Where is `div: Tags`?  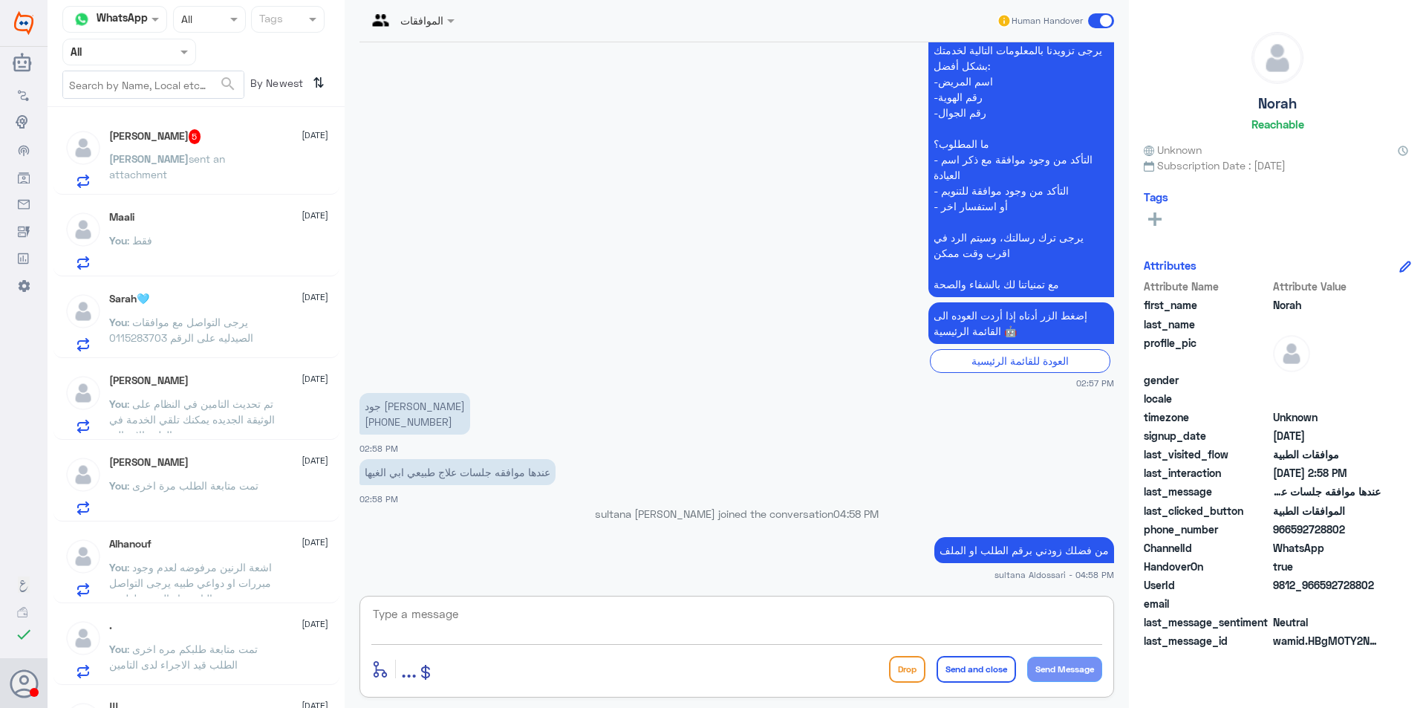
div: Tags is located at coordinates (270, 20).